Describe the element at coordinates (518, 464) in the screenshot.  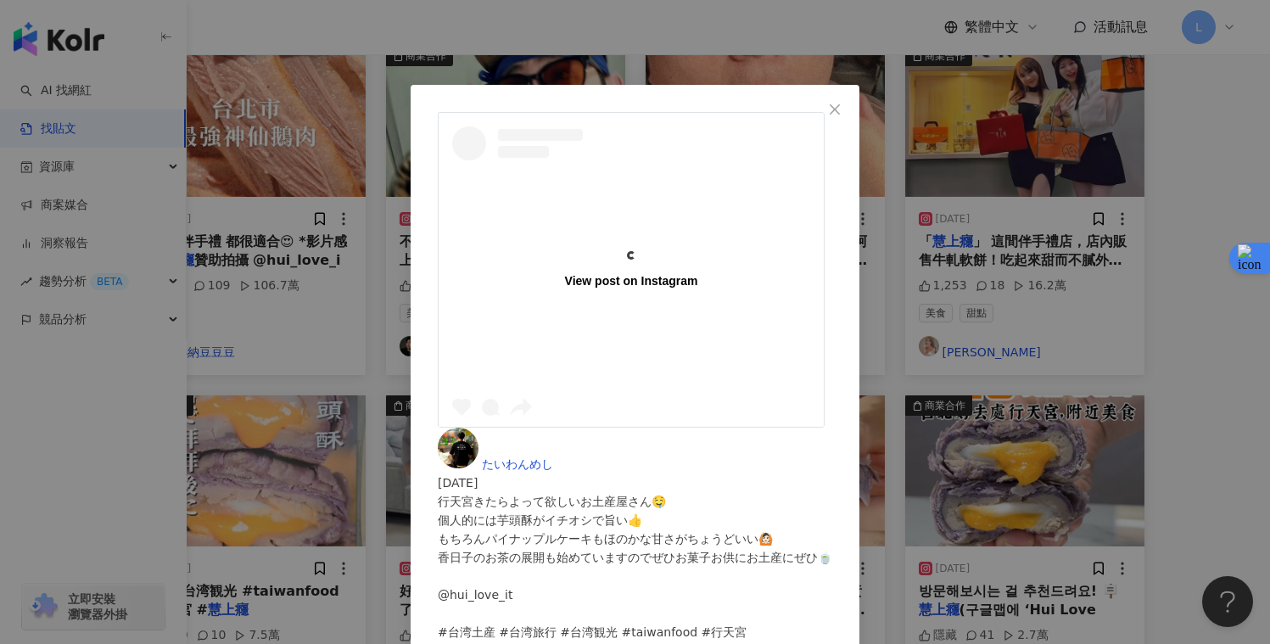
I see `span: たいわんめし` at that location.